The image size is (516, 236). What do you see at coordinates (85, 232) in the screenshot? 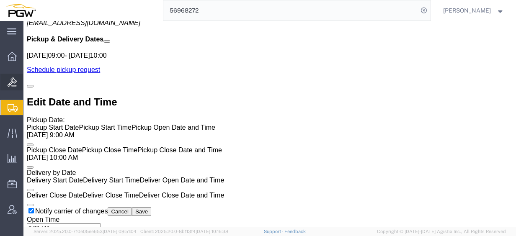
I see `span: Server: 2025.20.0-710e05ee653` at bounding box center [85, 232].